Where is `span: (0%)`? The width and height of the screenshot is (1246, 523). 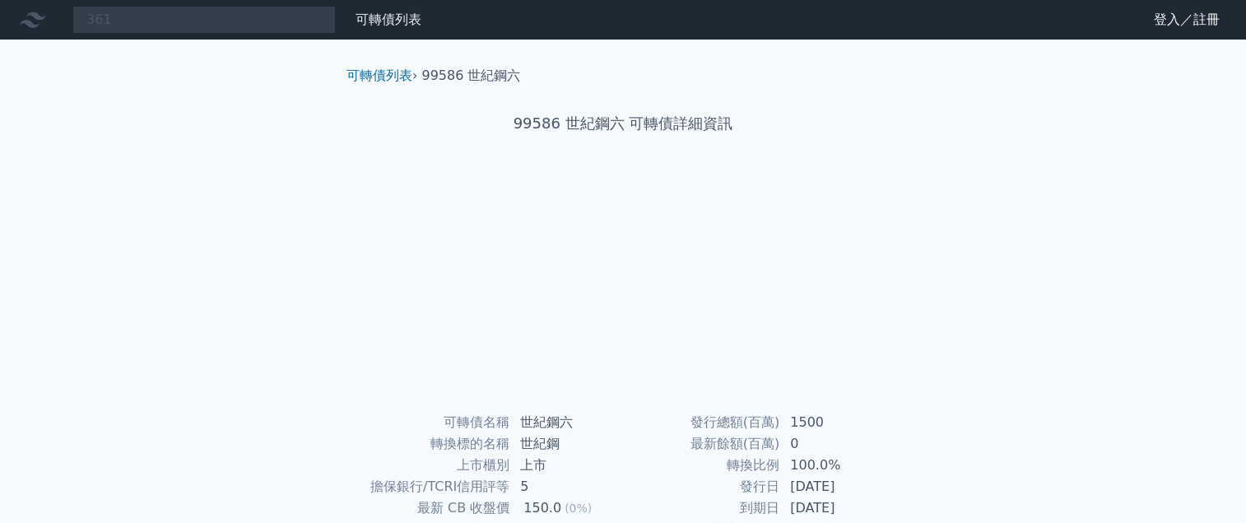 span: (0%) is located at coordinates (578, 508).